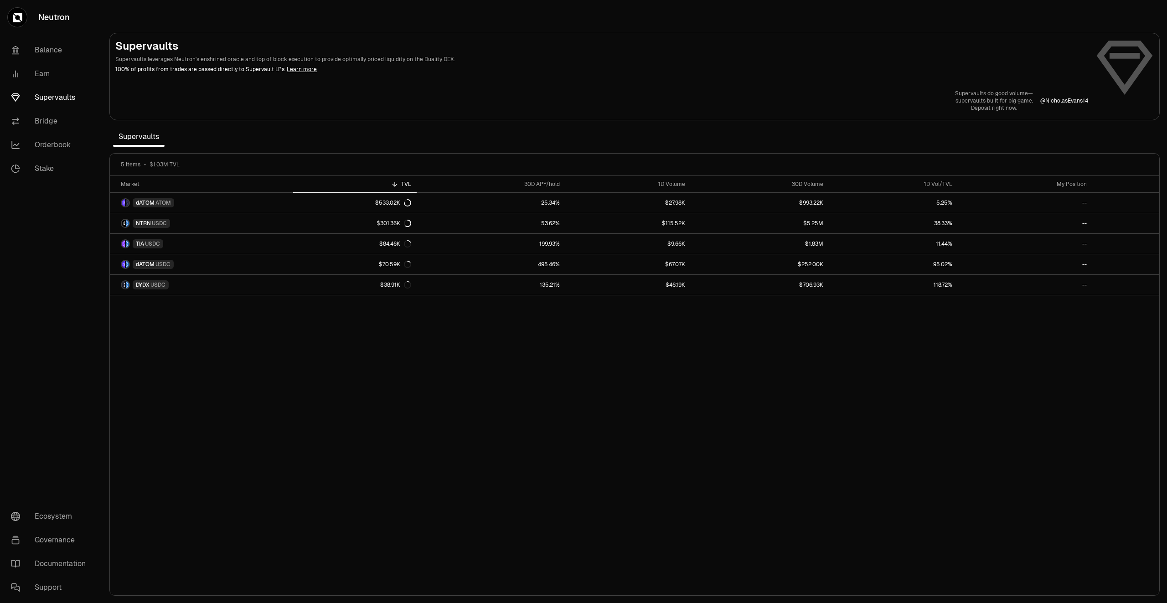 The width and height of the screenshot is (1167, 603). Describe the element at coordinates (127, 203) in the screenshot. I see `img: ATOM Logo` at that location.